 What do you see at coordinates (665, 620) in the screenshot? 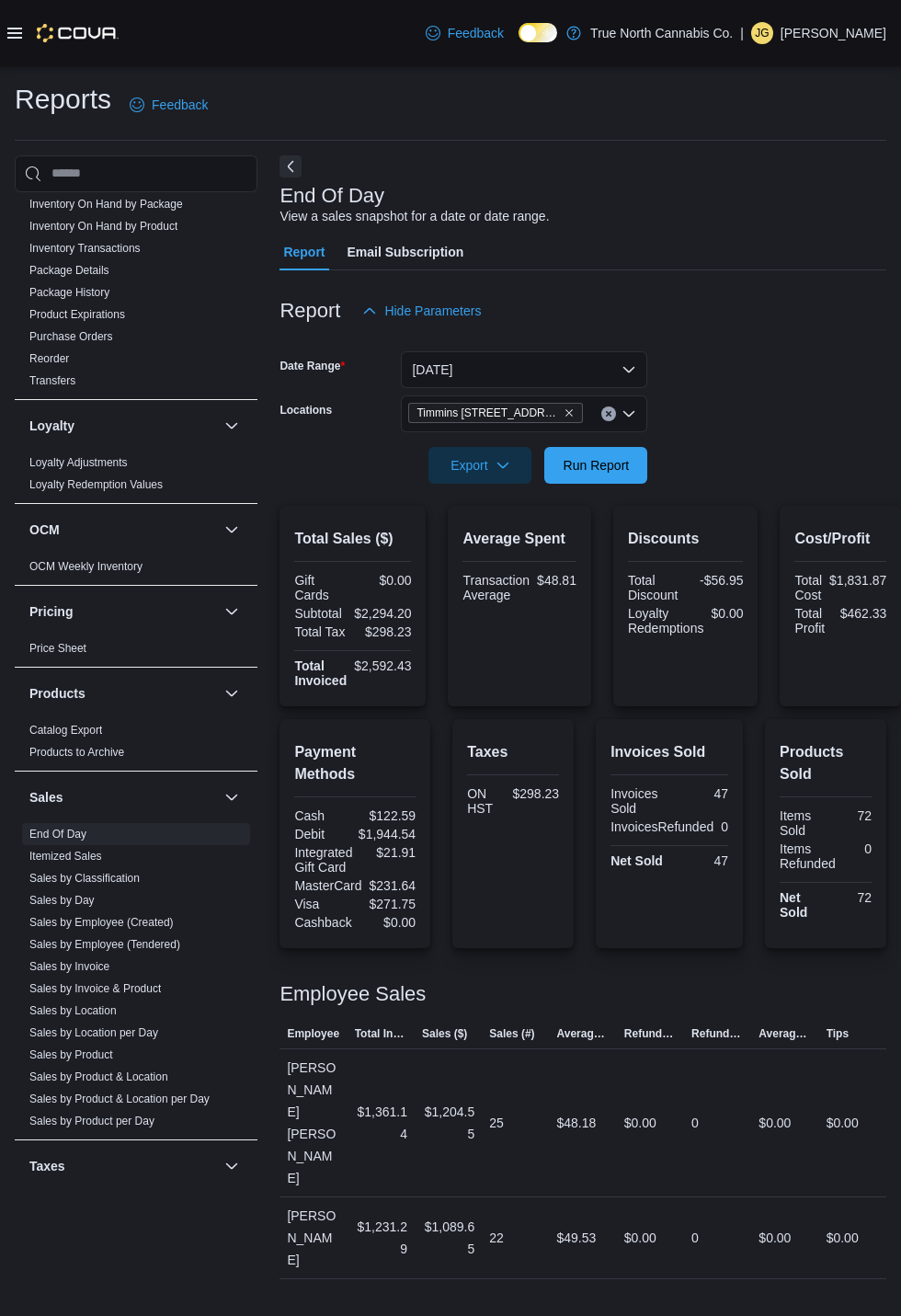
I see `div: Loyalty Redemptions` at bounding box center [665, 620].